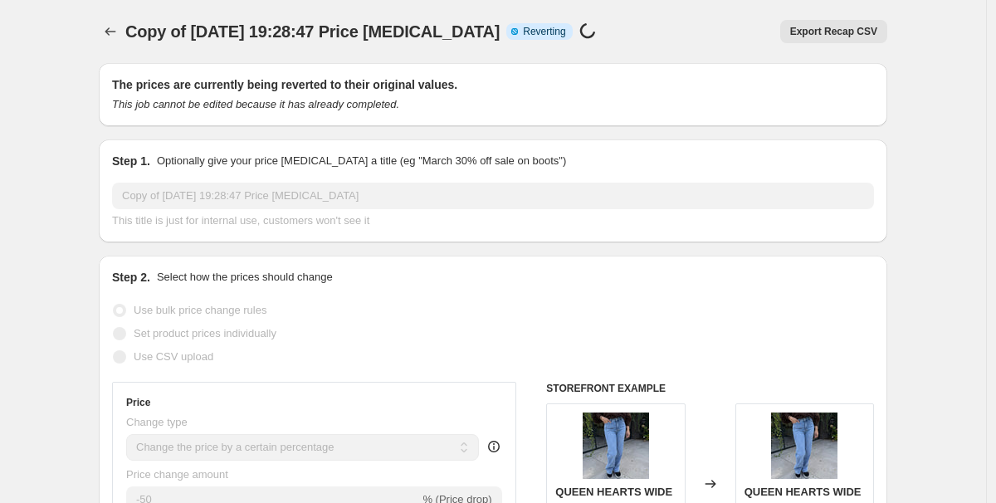  I want to click on h6: STOREFRONT EXAMPLE, so click(709, 388).